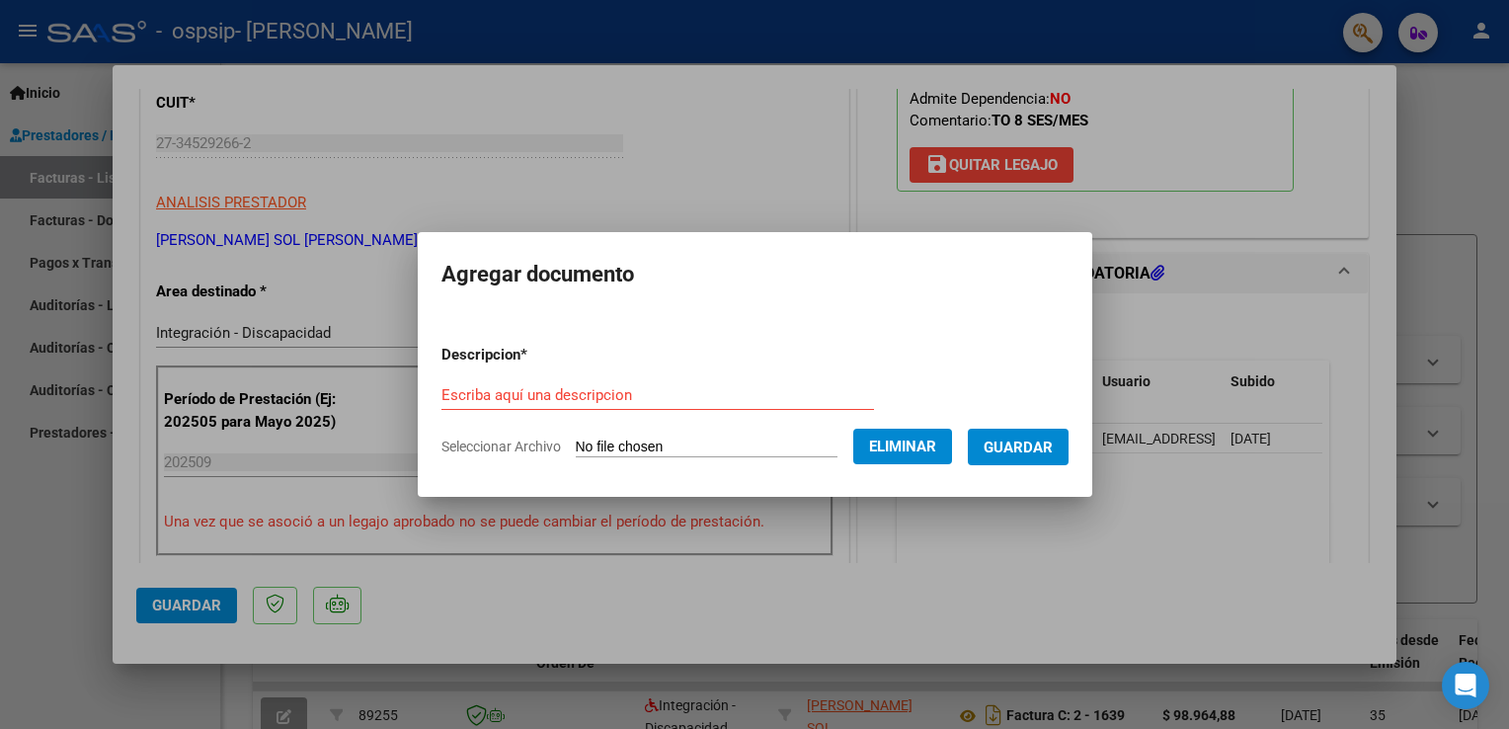 The image size is (1509, 729). I want to click on span: Guardar, so click(1018, 447).